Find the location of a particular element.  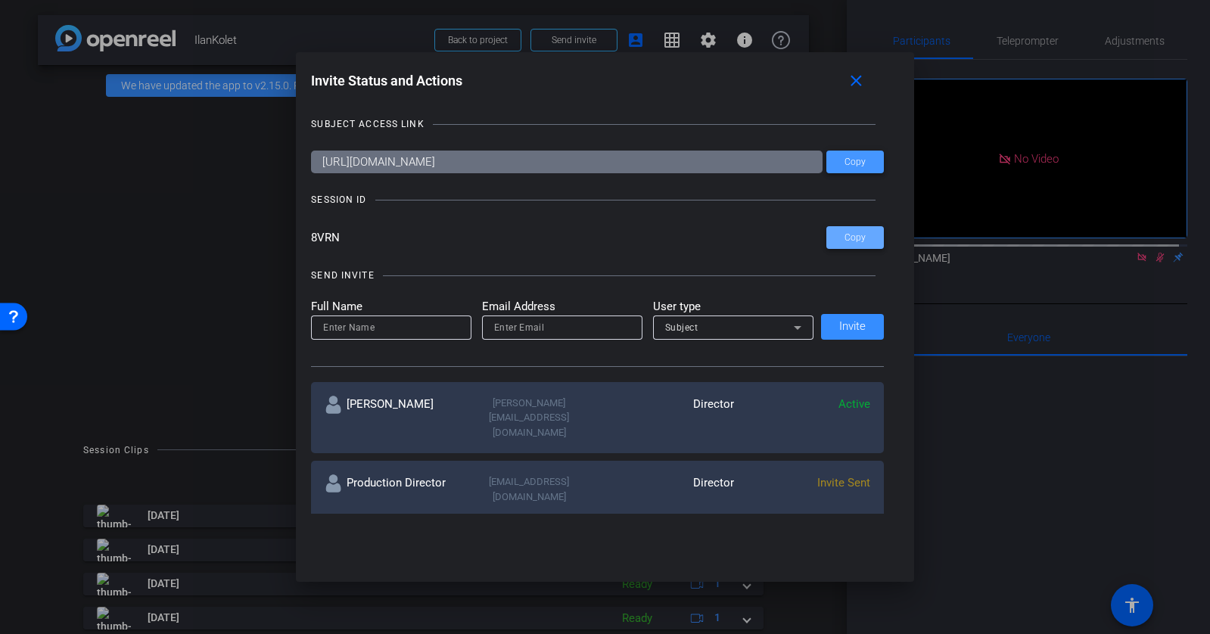

span: Invite Sent is located at coordinates (844, 483).